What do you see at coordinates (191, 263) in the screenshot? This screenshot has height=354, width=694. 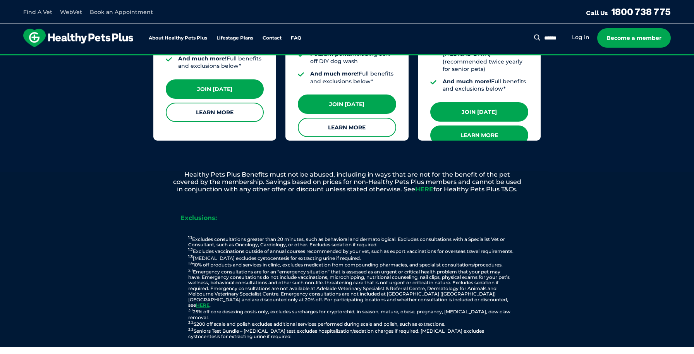 I see `sup: 1.4` at bounding box center [191, 263].